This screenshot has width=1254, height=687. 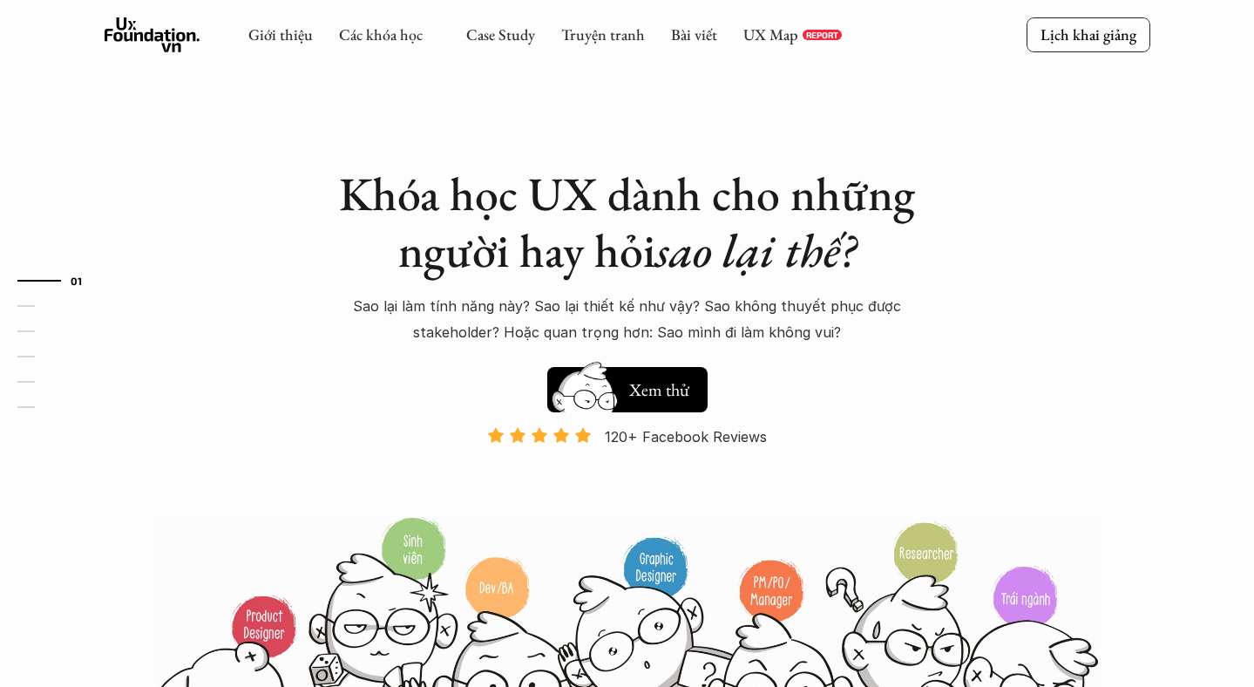 What do you see at coordinates (756, 250) in the screenshot?
I see `em: sao lại thế?` at bounding box center [756, 250].